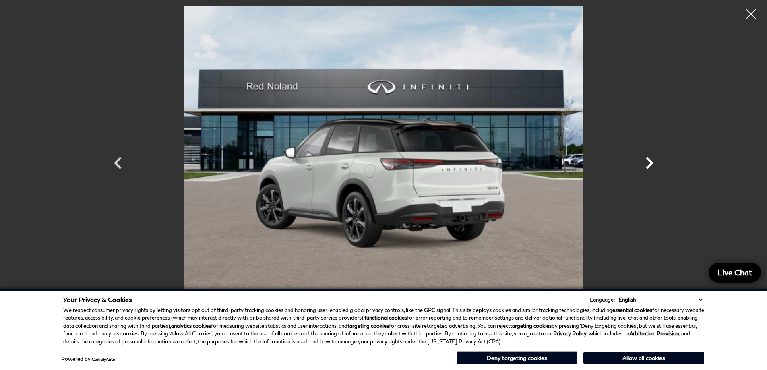 Image resolution: width=767 pixels, height=370 pixels. Describe the element at coordinates (569, 333) in the screenshot. I see `u: Privacy Policy` at that location.